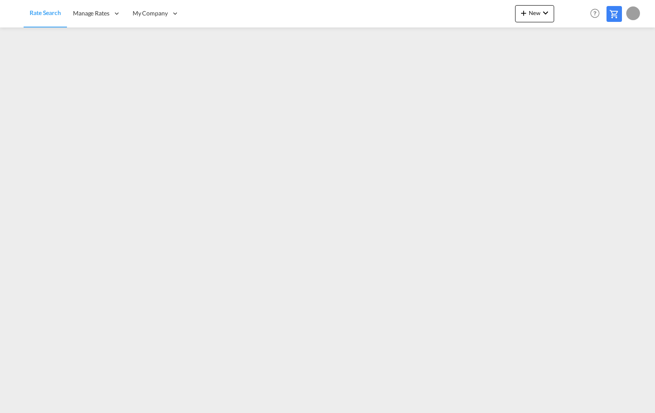 The height and width of the screenshot is (413, 655). I want to click on div: Help, so click(597, 14).